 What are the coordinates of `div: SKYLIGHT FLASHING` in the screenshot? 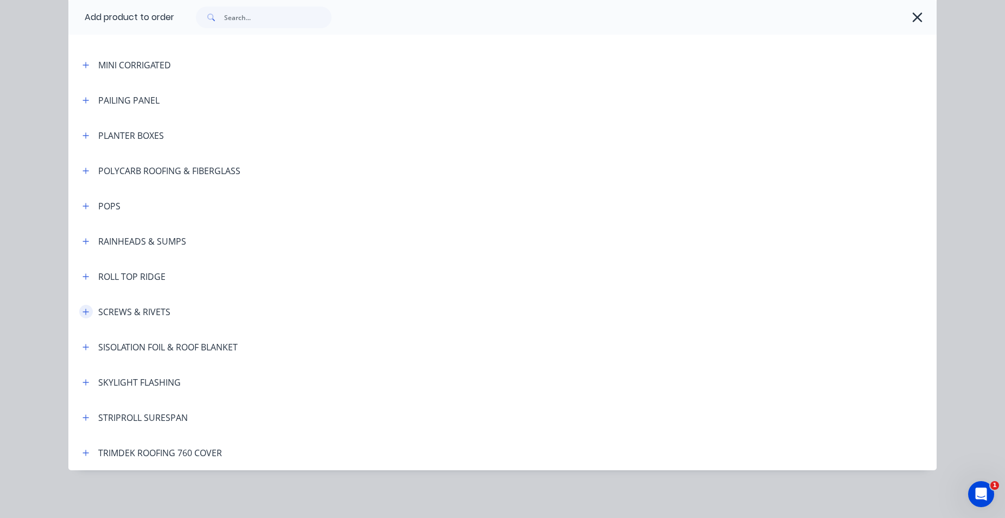 It's located at (139, 383).